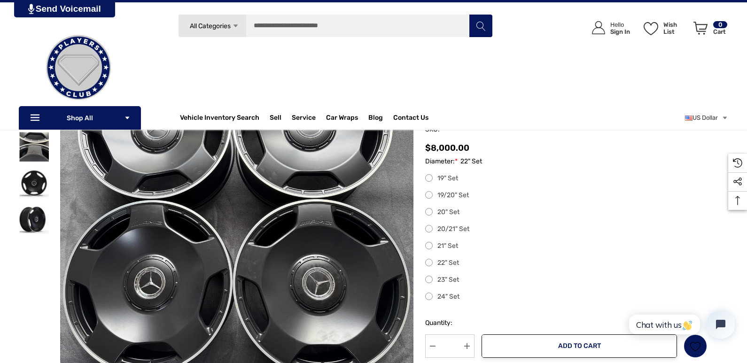  Describe the element at coordinates (566, 263) in the screenshot. I see `label: 22" Set` at that location.